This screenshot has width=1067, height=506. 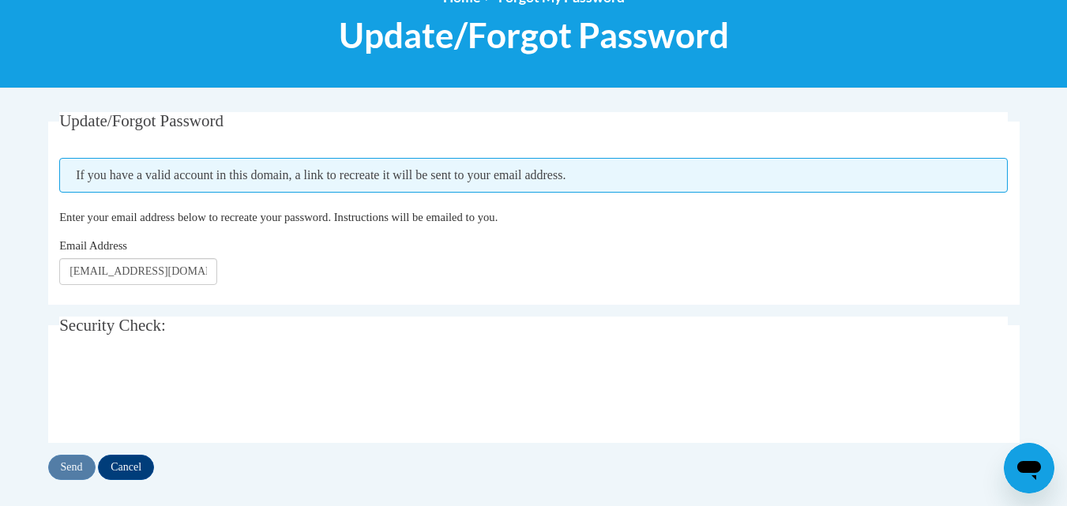 What do you see at coordinates (126, 468) in the screenshot?
I see `input: Cancel` at bounding box center [126, 468].